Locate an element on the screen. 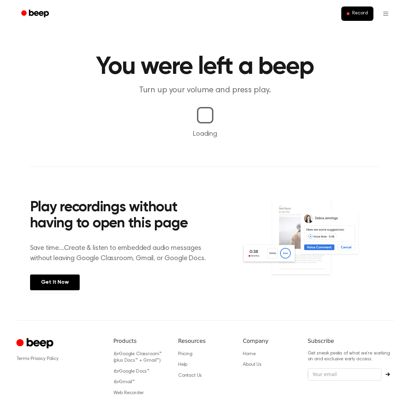 The width and height of the screenshot is (410, 415). a: Cruip is located at coordinates (36, 344).